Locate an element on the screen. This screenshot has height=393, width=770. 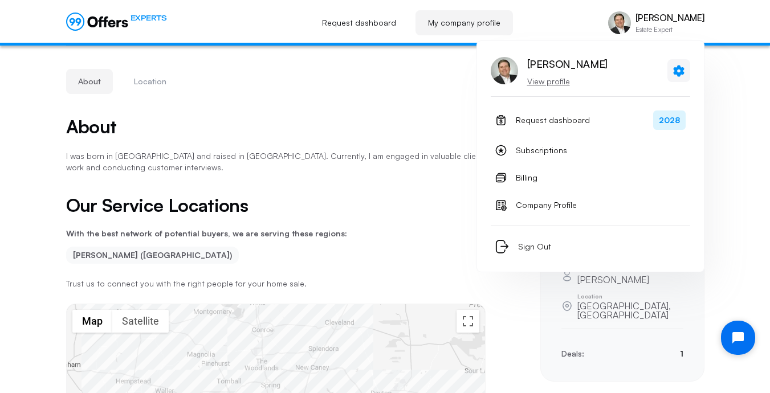
a: Request dashboard2028 is located at coordinates (590, 120).